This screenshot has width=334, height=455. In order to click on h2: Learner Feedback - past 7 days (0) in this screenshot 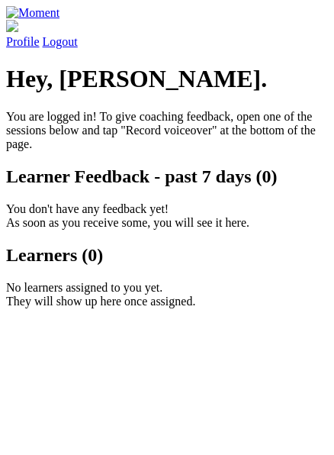, I will do `click(167, 176)`.